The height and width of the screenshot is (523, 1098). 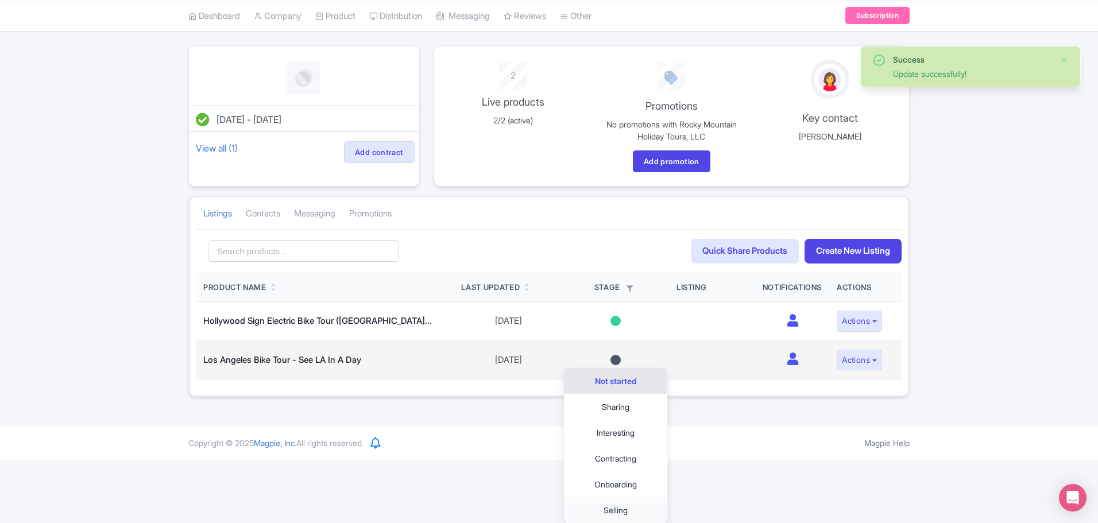 I want to click on p: Key contact, so click(x=830, y=118).